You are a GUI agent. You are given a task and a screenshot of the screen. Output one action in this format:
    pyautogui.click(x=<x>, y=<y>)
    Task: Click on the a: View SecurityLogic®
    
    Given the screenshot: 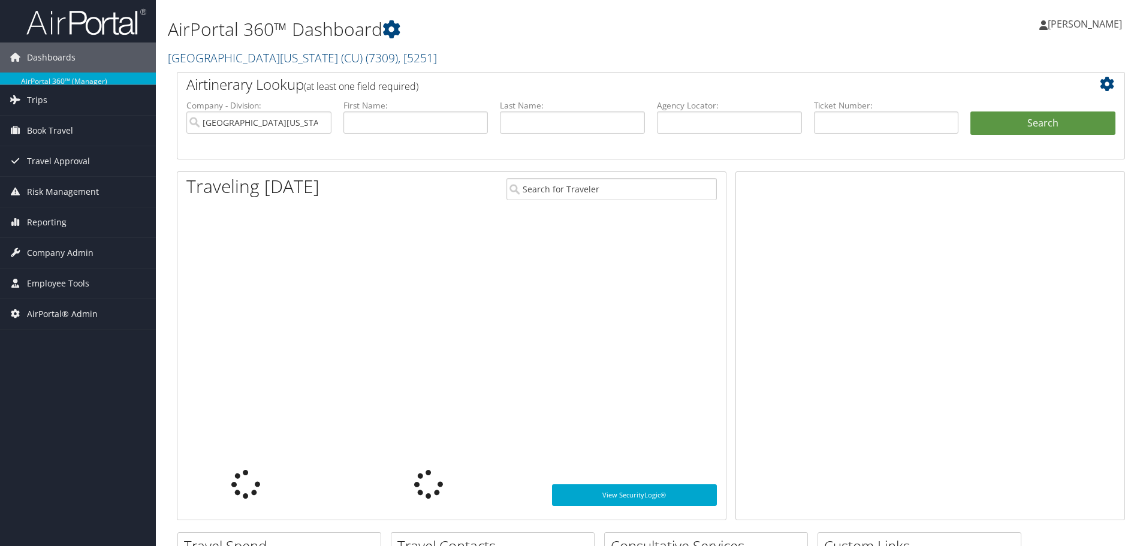 What is the action you would take?
    pyautogui.click(x=634, y=495)
    